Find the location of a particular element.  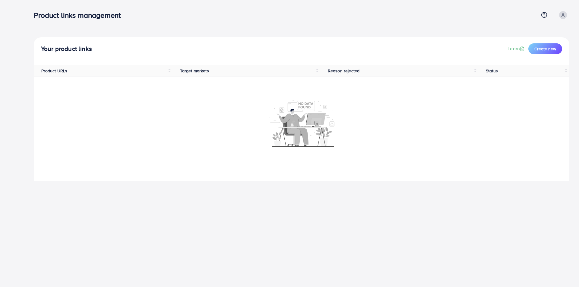

h3: Product links management is located at coordinates (80, 15).